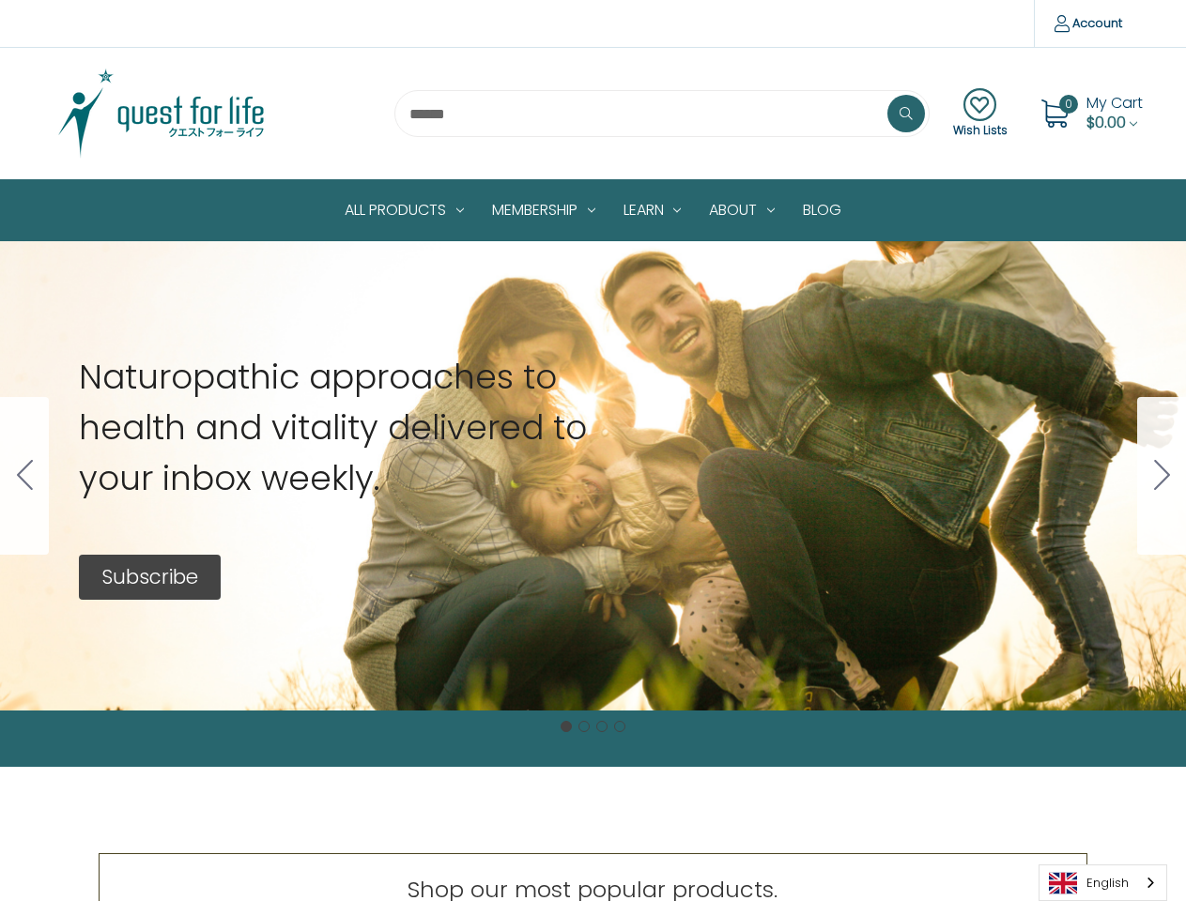  I want to click on a: Wish Lists, so click(980, 114).